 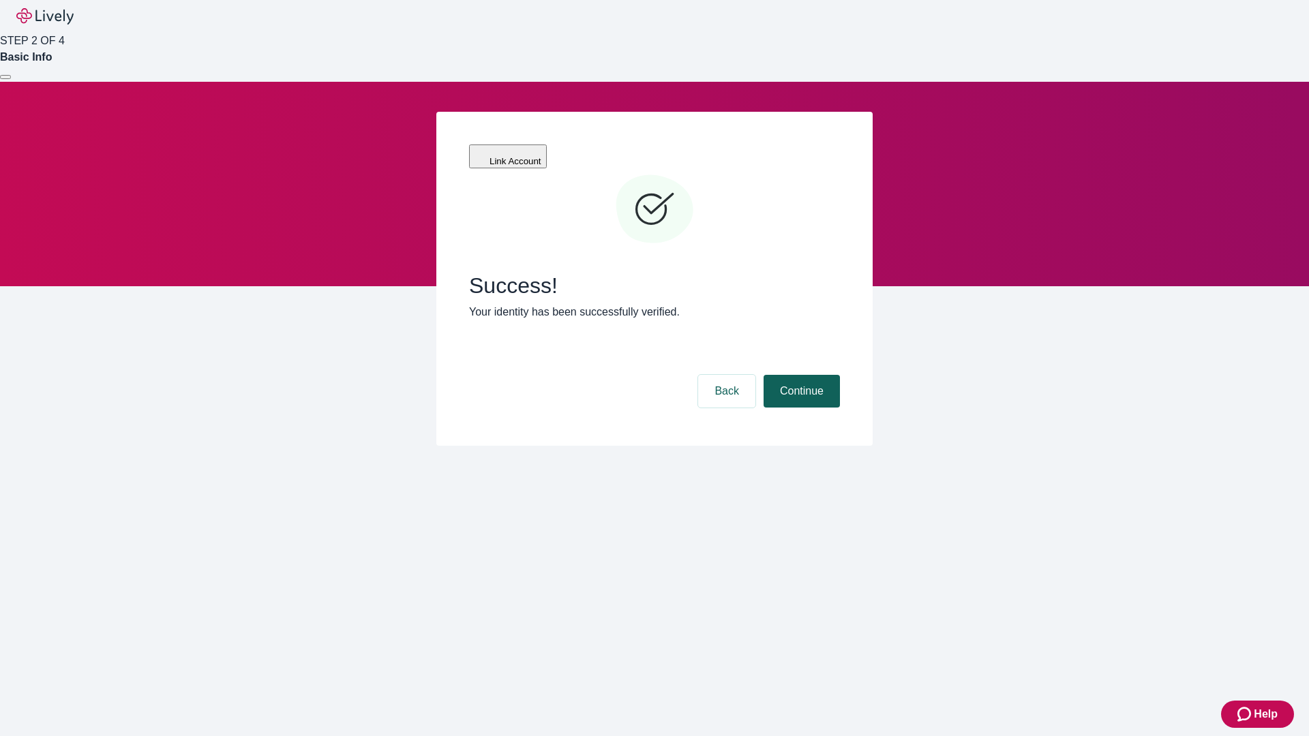 What do you see at coordinates (654, 312) in the screenshot?
I see `p: Your identity has been successfully verified.` at bounding box center [654, 312].